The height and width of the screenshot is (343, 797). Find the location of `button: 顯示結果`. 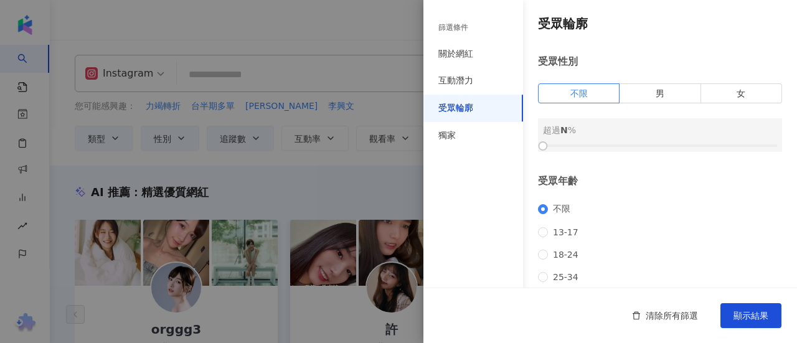

button: 顯示結果 is located at coordinates (751, 316).